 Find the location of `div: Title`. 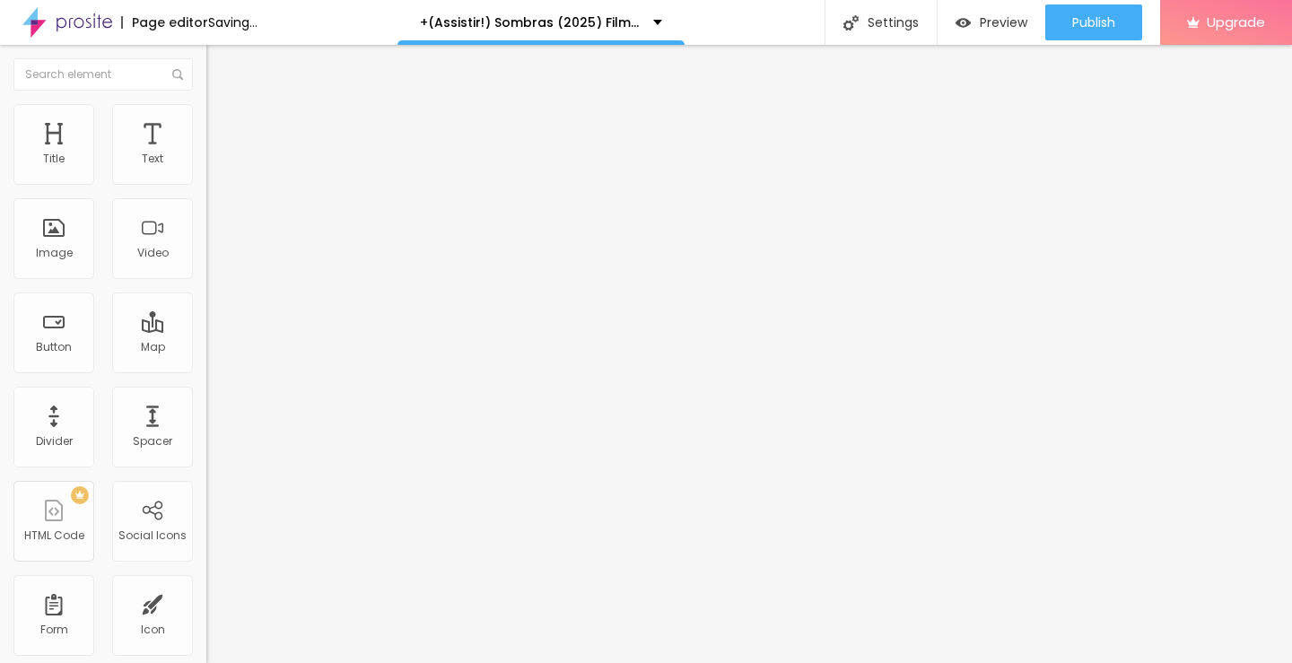

div: Title is located at coordinates (54, 159).